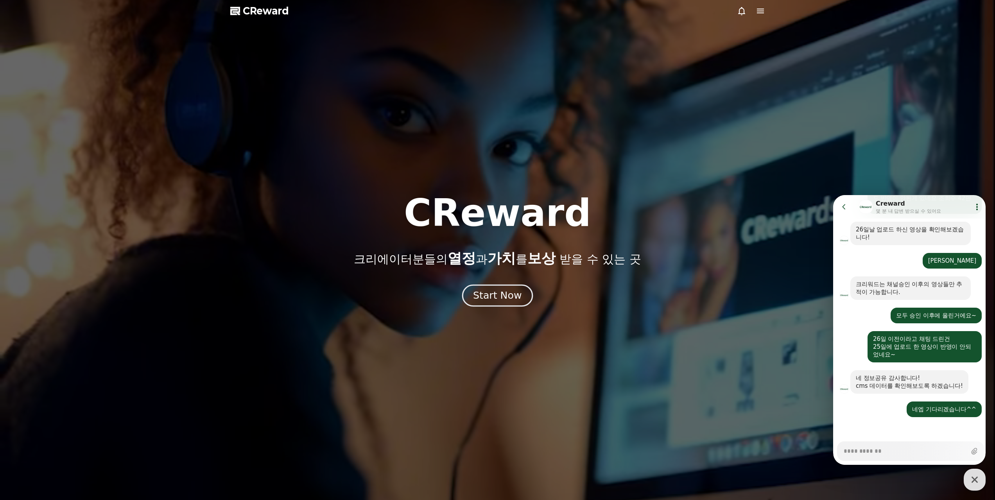 The height and width of the screenshot is (500, 995). What do you see at coordinates (75, 16) in the screenshot?
I see `div: 몇 분 내 답변 받으실 수 있어요` at bounding box center [75, 16].